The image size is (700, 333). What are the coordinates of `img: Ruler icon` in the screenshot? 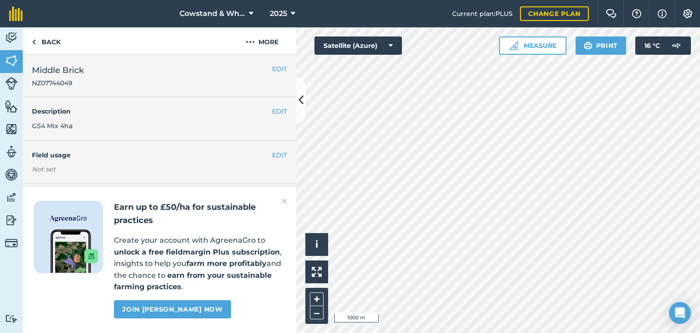 It's located at (513, 46).